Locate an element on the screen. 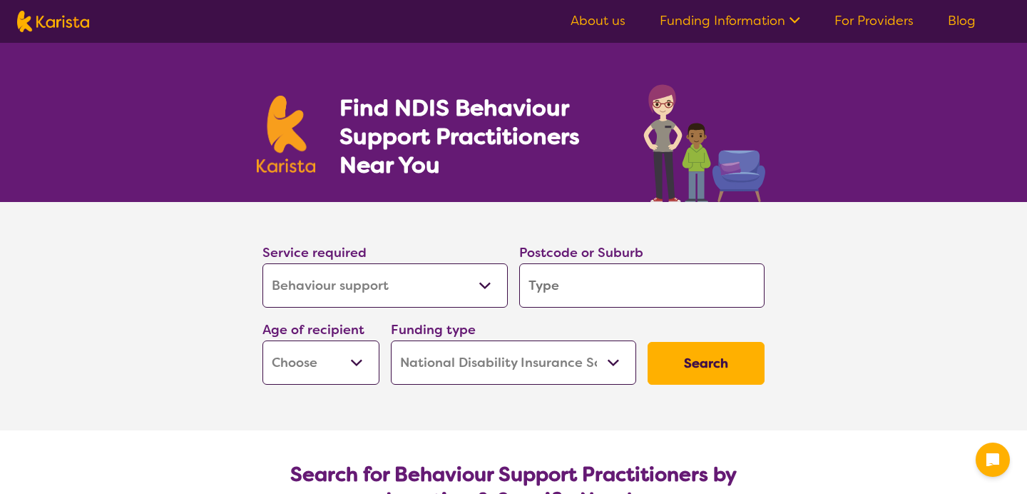 The width and height of the screenshot is (1027, 494). label: Age of recipient is located at coordinates (313, 330).